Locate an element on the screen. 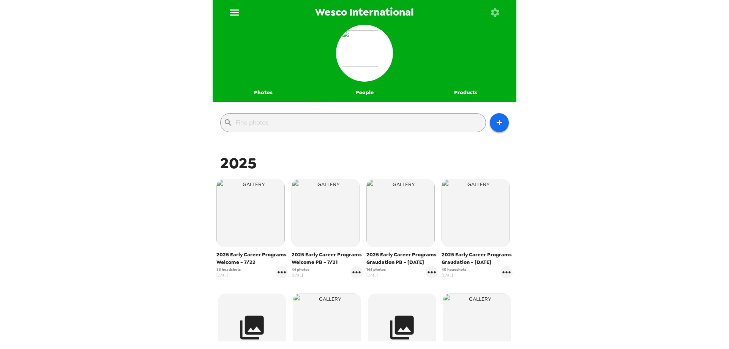 This screenshot has height=349, width=729. img: org logo is located at coordinates (365, 53).